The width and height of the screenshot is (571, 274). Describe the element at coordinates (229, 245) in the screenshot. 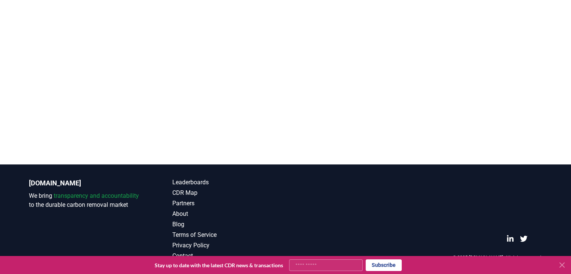

I see `a: Privacy Policy` at that location.